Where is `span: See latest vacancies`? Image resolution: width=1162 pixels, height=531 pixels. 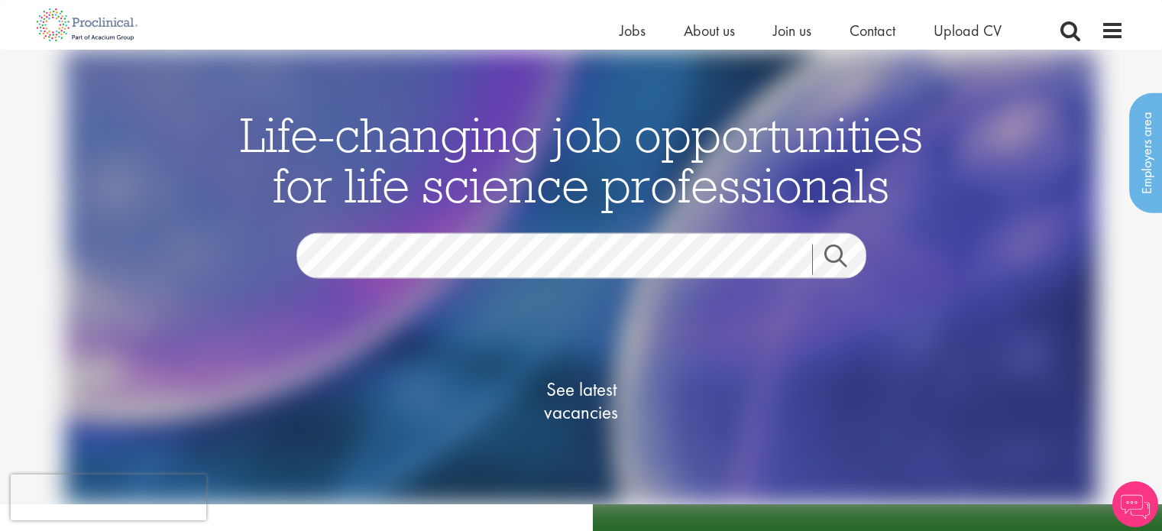 span: See latest vacancies is located at coordinates (582, 401).